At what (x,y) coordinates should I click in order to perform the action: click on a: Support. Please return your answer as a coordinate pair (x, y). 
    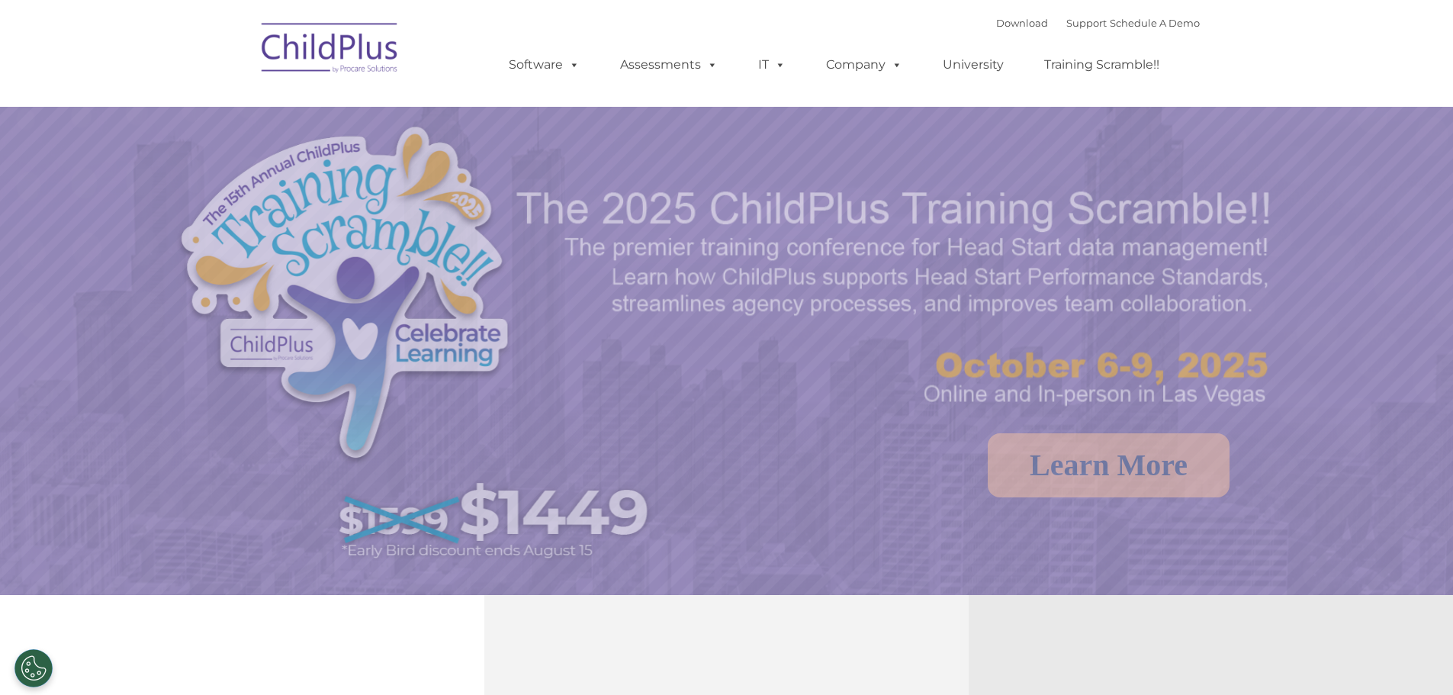
    Looking at the image, I should click on (1086, 23).